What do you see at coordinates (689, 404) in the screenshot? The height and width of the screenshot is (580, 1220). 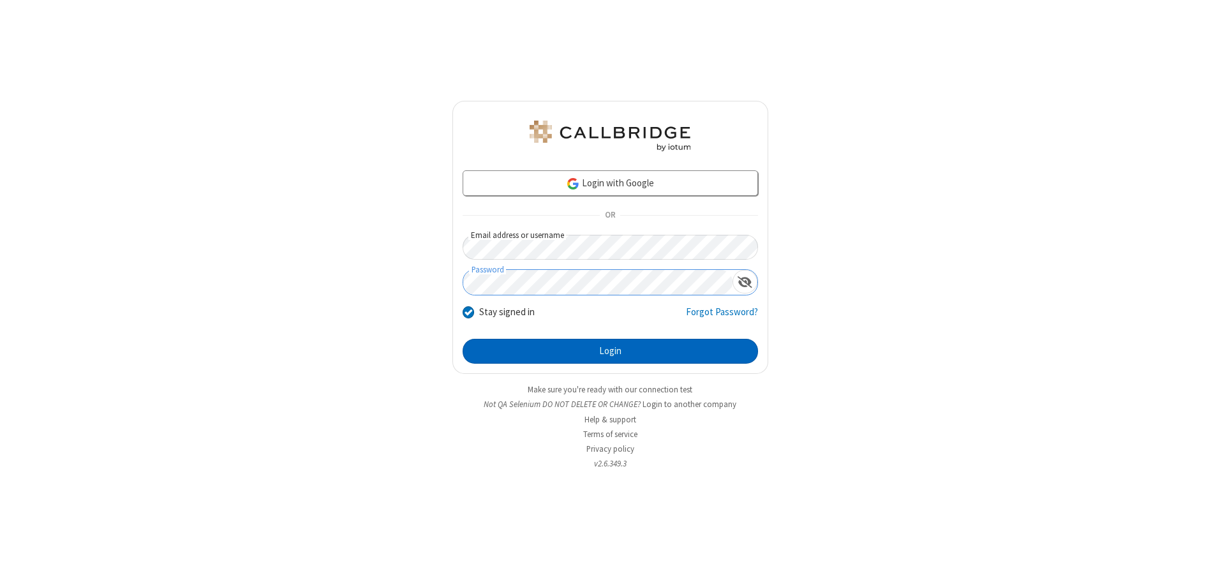 I see `button: Login to another company` at bounding box center [689, 404].